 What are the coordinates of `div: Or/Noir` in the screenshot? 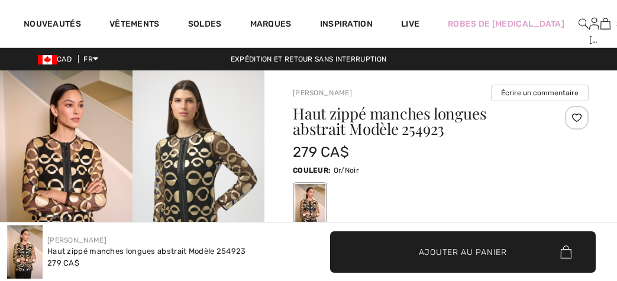 It's located at (310, 206).